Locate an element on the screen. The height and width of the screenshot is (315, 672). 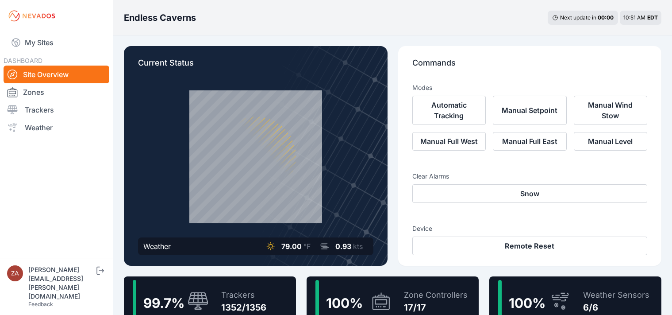
button: Manual Full East is located at coordinates (530, 141).